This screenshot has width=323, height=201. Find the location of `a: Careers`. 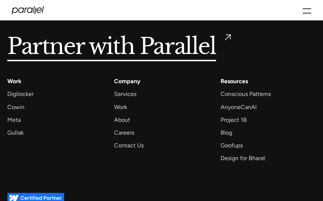

a: Careers is located at coordinates (124, 132).